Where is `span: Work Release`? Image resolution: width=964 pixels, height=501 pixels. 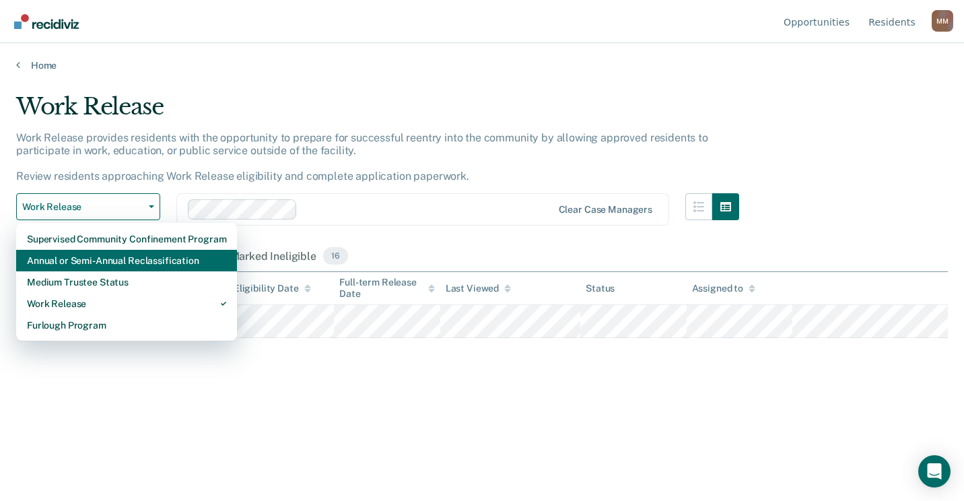
span: Work Release is located at coordinates (83, 207).